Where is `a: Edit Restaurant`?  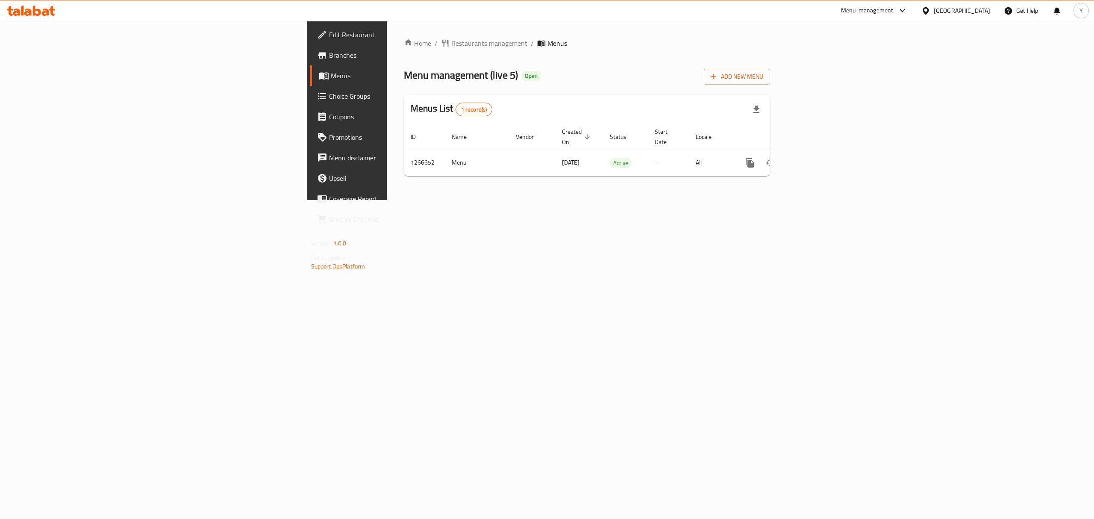 a: Edit Restaurant is located at coordinates (400, 35).